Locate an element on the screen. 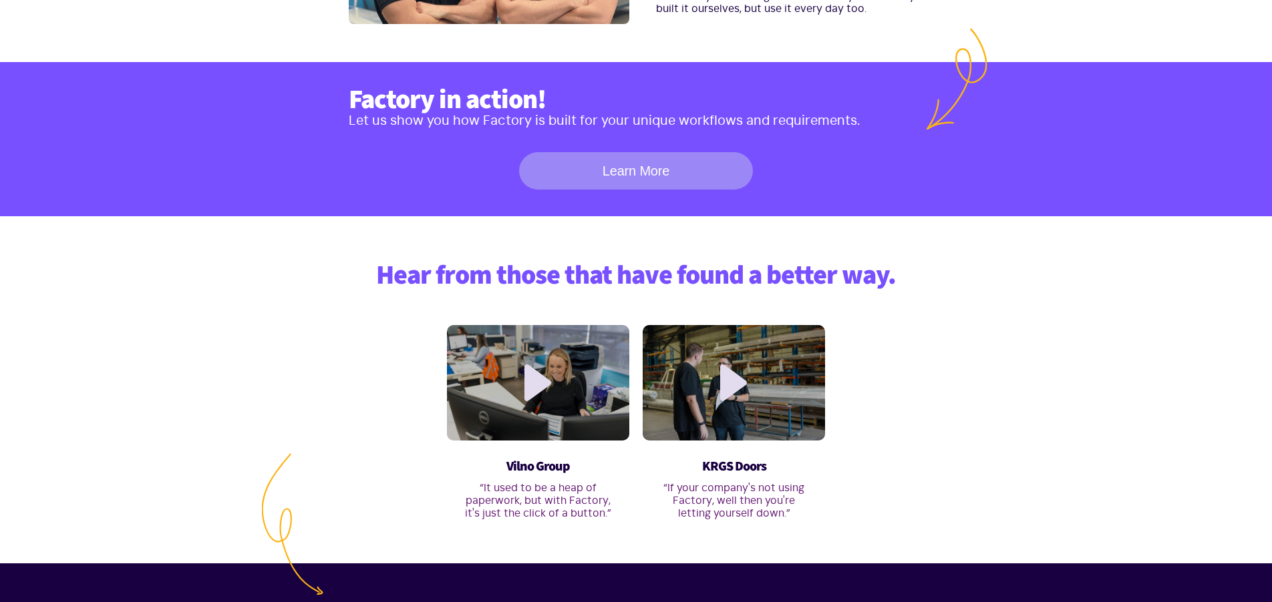  a: Learn More is located at coordinates (636, 171).